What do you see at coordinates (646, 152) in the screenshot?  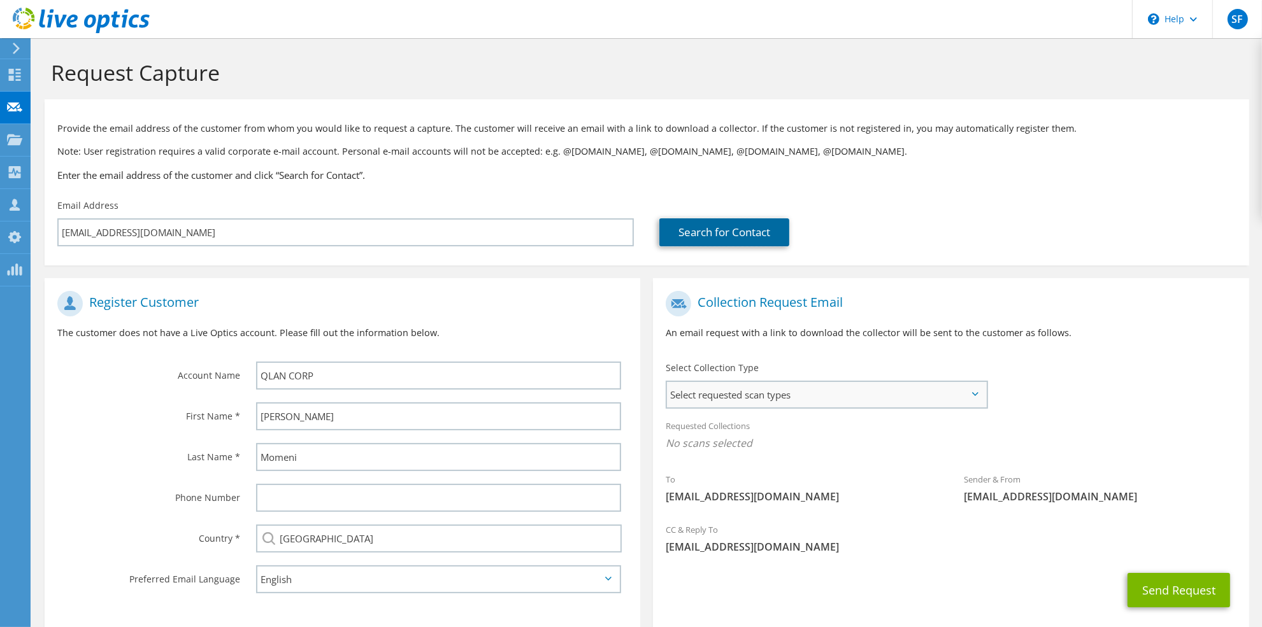 I see `p: Note: User registration requires a valid corporate e-mail account. Personal e-mail accounts will ...` at bounding box center [646, 152].